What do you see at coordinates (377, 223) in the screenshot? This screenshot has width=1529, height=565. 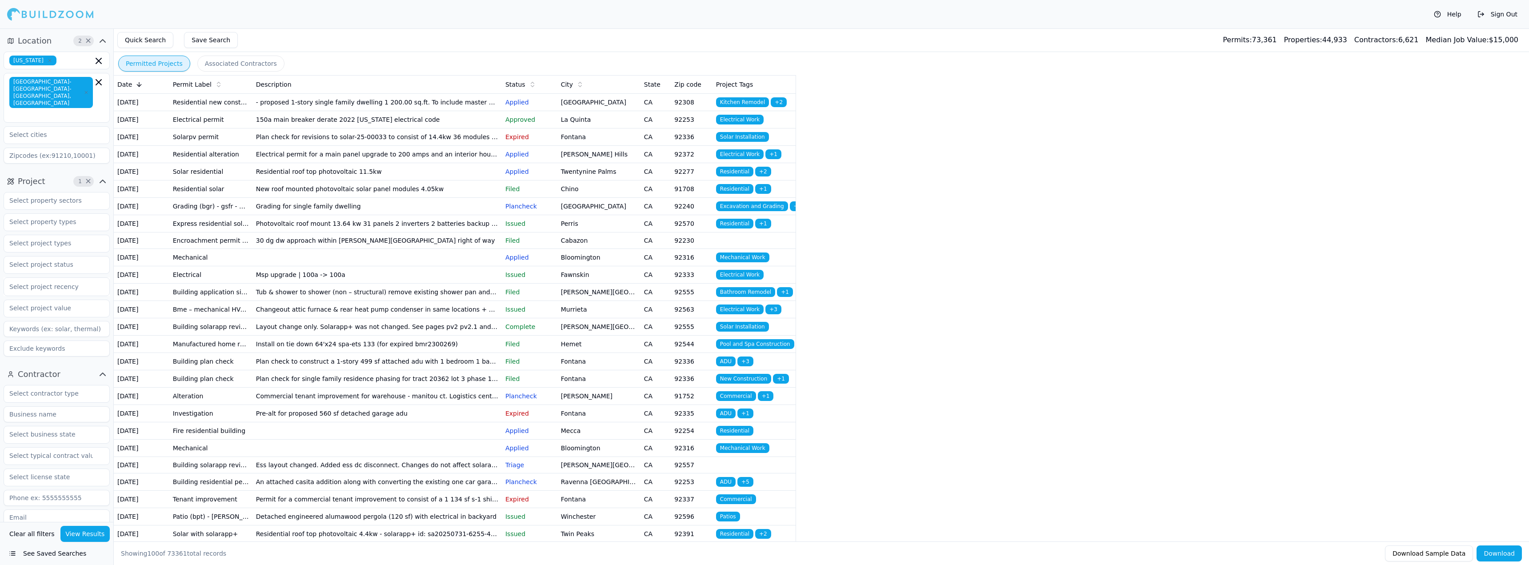 I see `td: Photovoltaic roof mount 13.64 kw 31 panels 2 inverters 2 batteries backup load panel 225a(n) back...` at bounding box center [377, 223].